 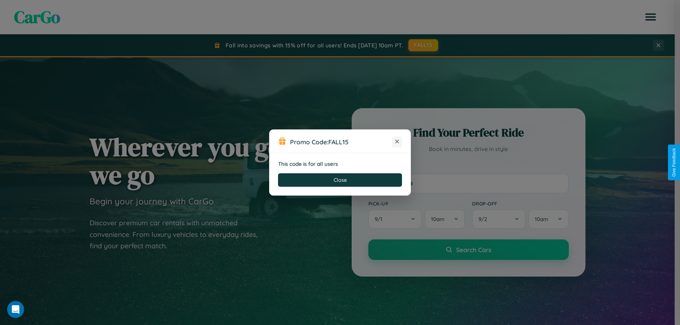 What do you see at coordinates (341, 142) in the screenshot?
I see `h3: Promo Code:` at bounding box center [341, 142].